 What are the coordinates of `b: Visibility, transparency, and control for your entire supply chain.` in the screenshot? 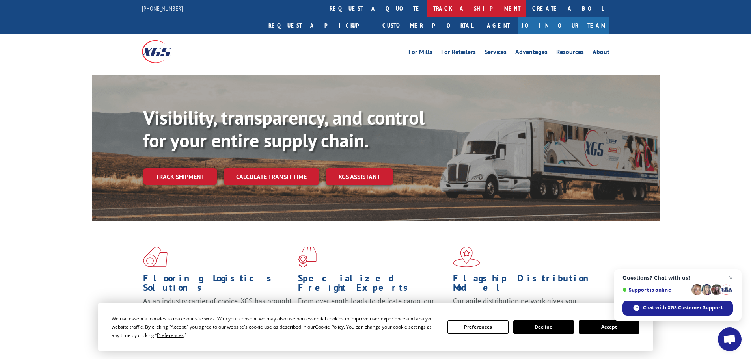 It's located at (284, 129).